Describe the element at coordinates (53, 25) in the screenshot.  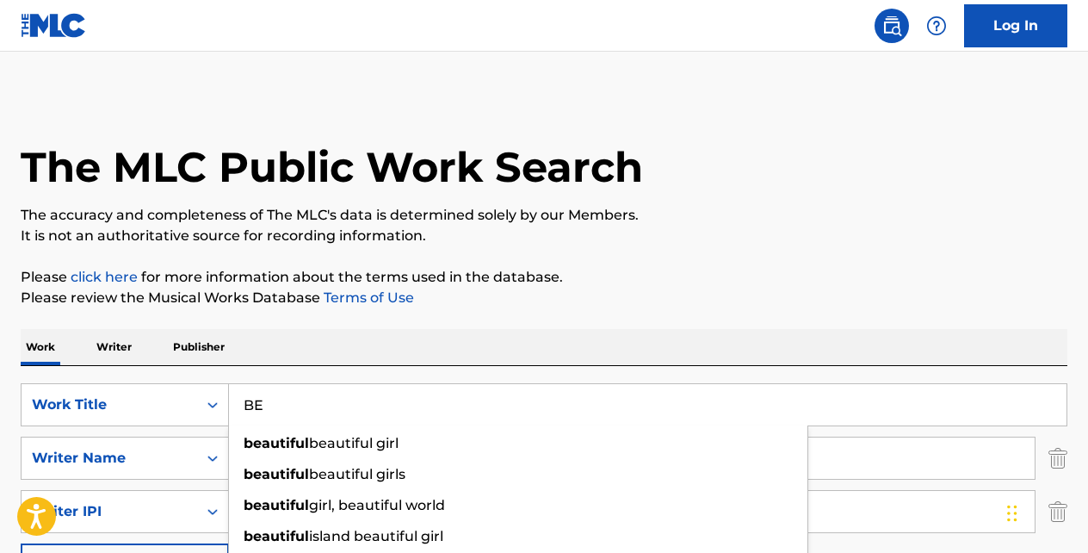
I see `img: MLC Logo` at that location.